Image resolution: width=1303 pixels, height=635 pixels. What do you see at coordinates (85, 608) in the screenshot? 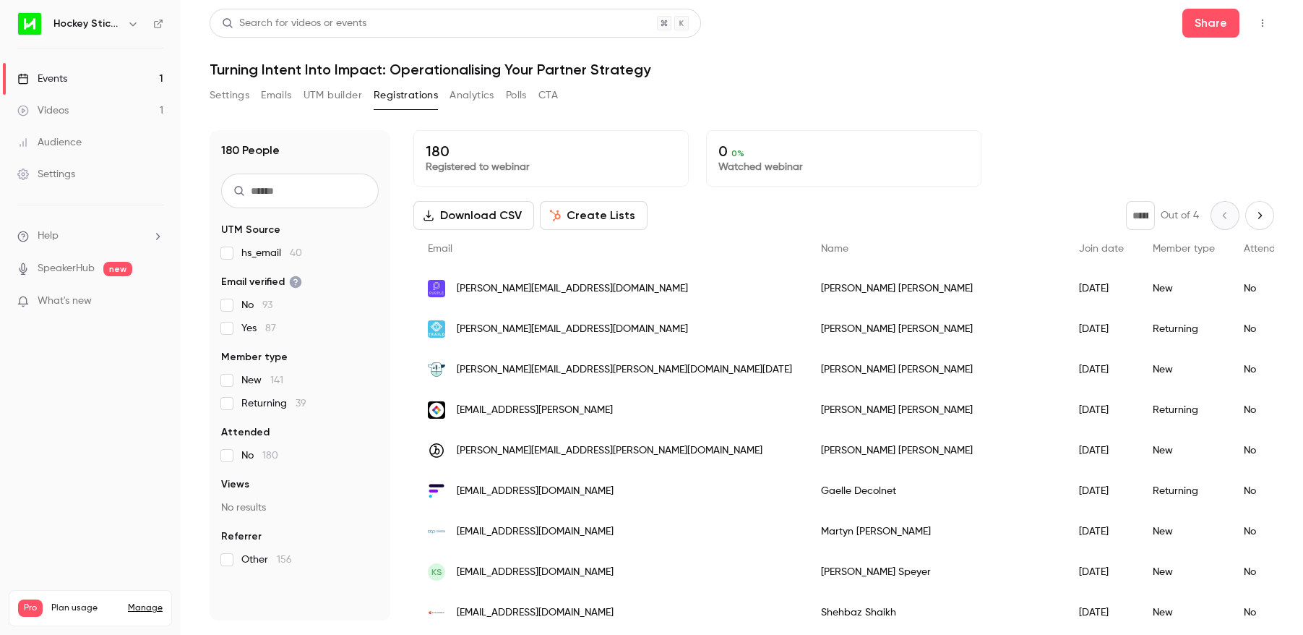
I see `span: Plan usage` at bounding box center [85, 608].